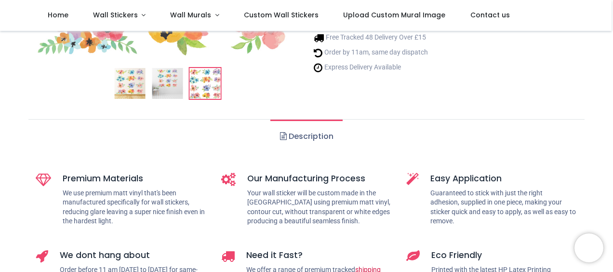 The width and height of the screenshot is (613, 272). I want to click on h5: Need it Fast?, so click(319, 255).